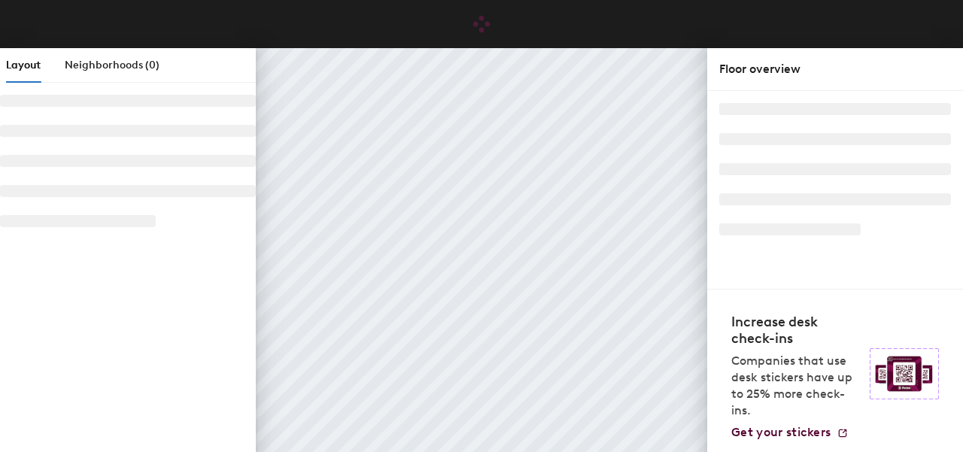 This screenshot has width=963, height=452. What do you see at coordinates (796, 330) in the screenshot?
I see `h4: Increase desk check-ins` at bounding box center [796, 330].